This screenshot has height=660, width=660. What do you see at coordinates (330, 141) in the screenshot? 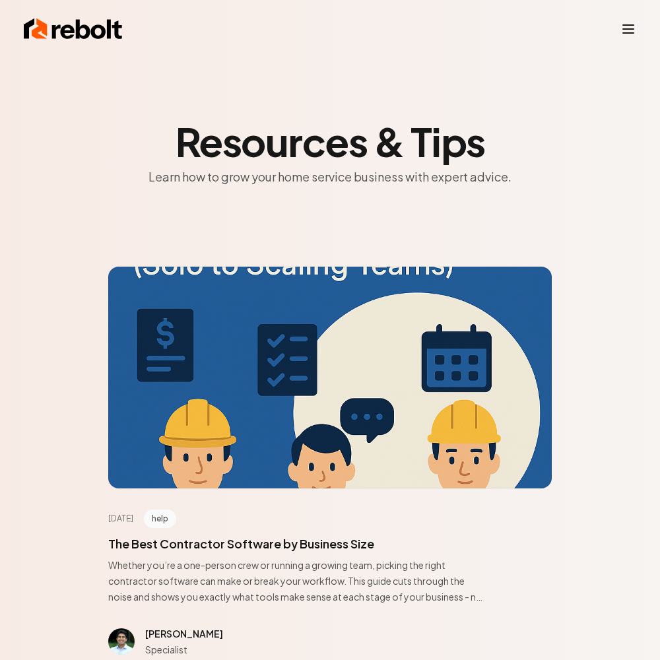
I see `h2: Resources & Tips` at bounding box center [330, 141].